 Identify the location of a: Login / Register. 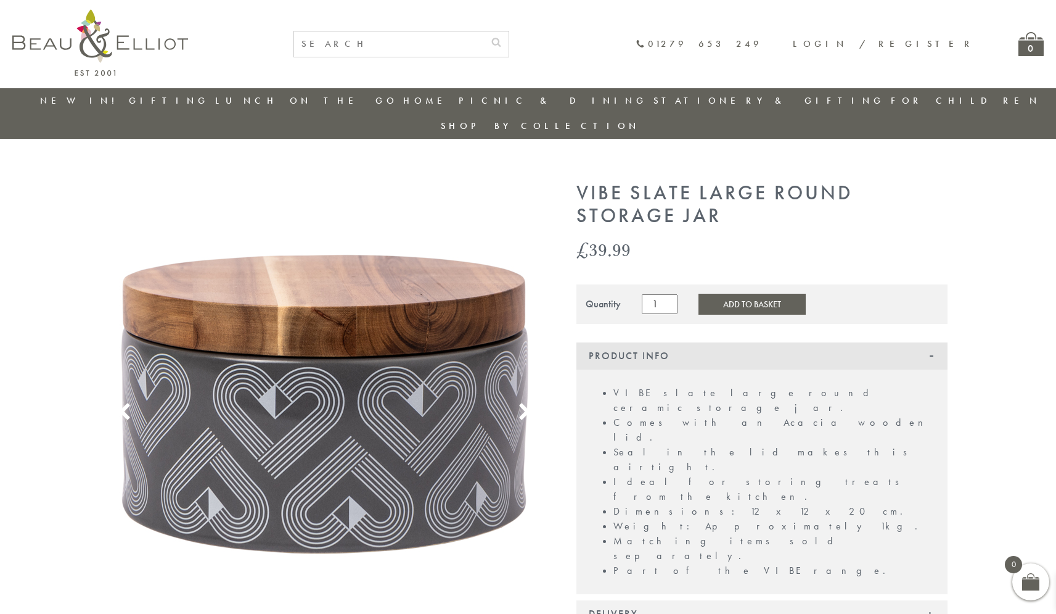
(884, 44).